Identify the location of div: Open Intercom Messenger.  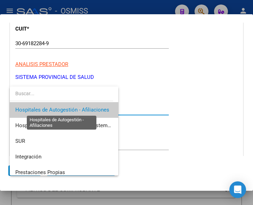
(238, 190).